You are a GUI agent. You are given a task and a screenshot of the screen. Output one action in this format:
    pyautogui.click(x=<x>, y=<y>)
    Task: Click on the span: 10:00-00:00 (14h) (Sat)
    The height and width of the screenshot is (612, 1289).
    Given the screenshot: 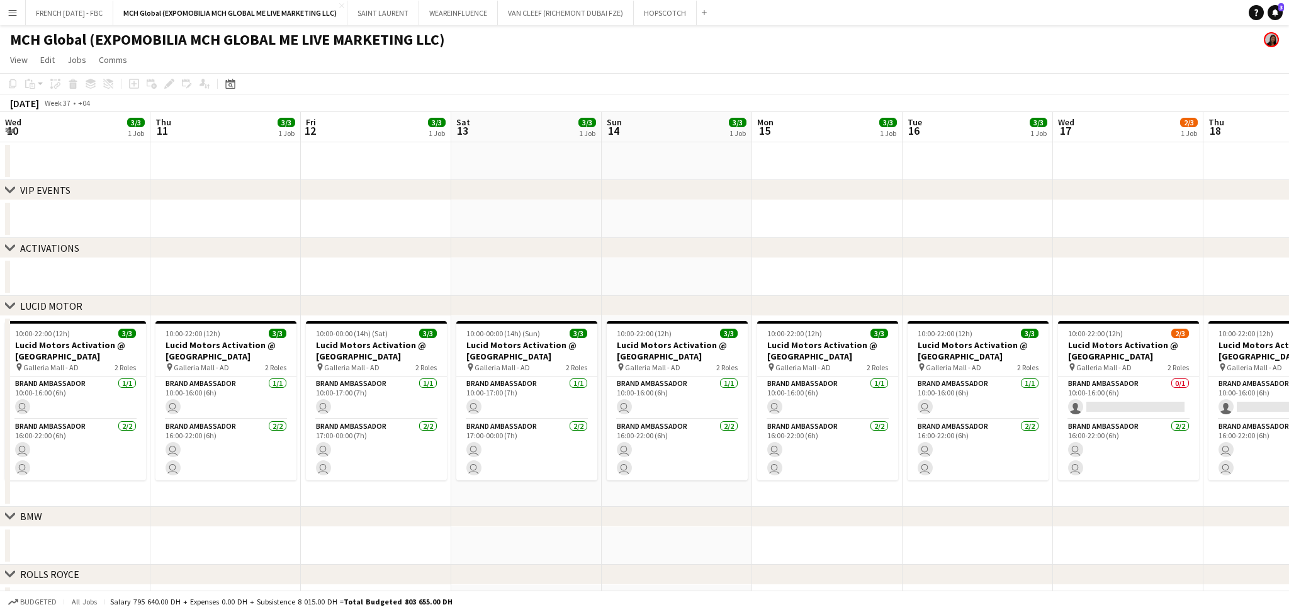 What is the action you would take?
    pyautogui.click(x=352, y=333)
    